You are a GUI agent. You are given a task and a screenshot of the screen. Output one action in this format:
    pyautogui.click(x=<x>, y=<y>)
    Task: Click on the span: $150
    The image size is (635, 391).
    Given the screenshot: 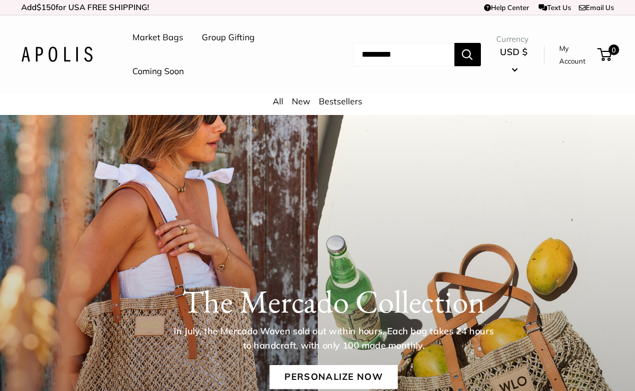 What is the action you would take?
    pyautogui.click(x=46, y=7)
    